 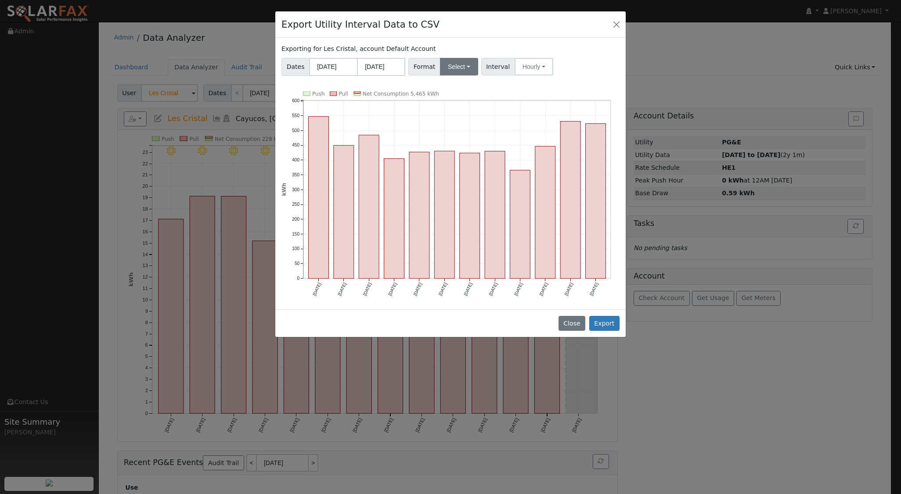 What do you see at coordinates (295, 219) in the screenshot?
I see `text: 200` at bounding box center [295, 219].